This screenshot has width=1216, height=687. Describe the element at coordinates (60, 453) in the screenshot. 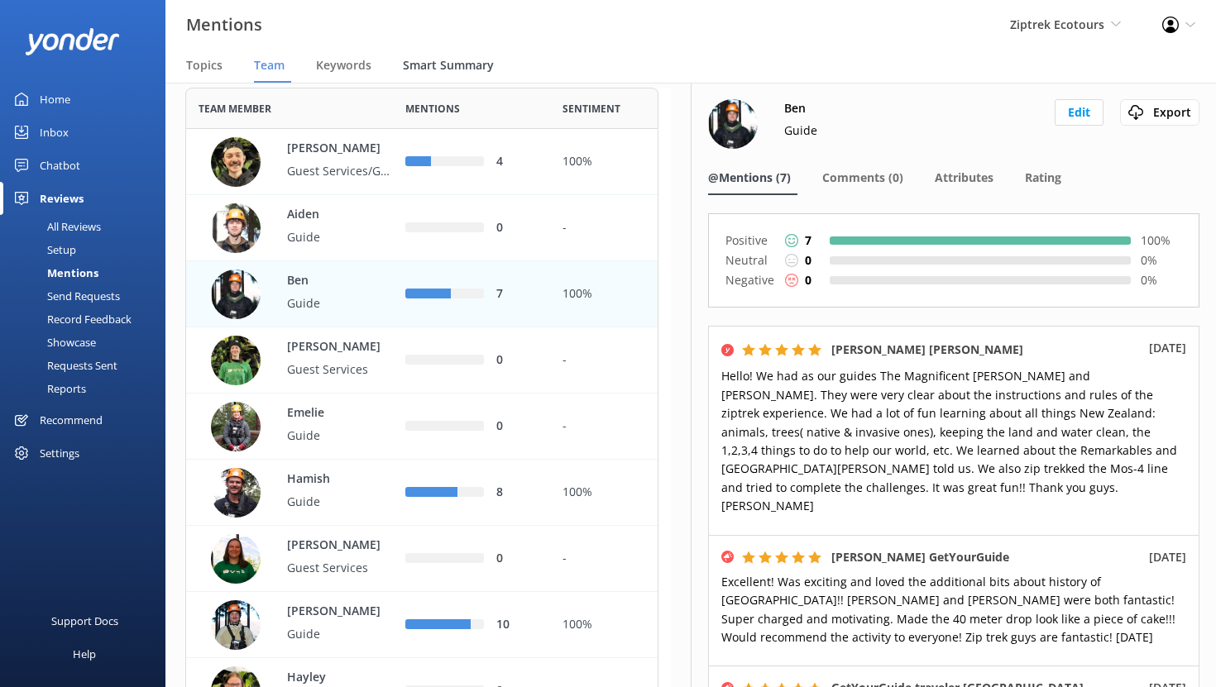

I see `div: Settings` at that location.